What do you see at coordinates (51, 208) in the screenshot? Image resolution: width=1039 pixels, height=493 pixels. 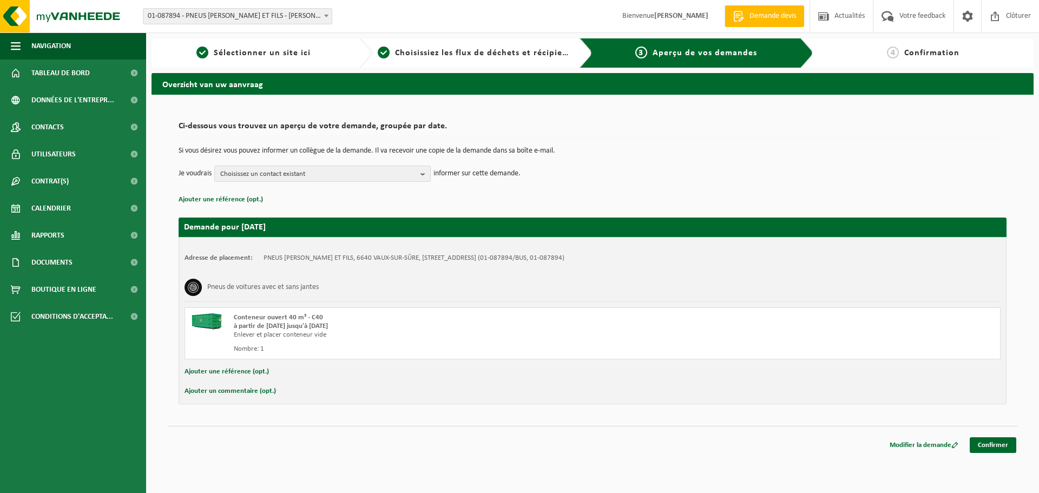 I see `span: Calendrier` at bounding box center [51, 208].